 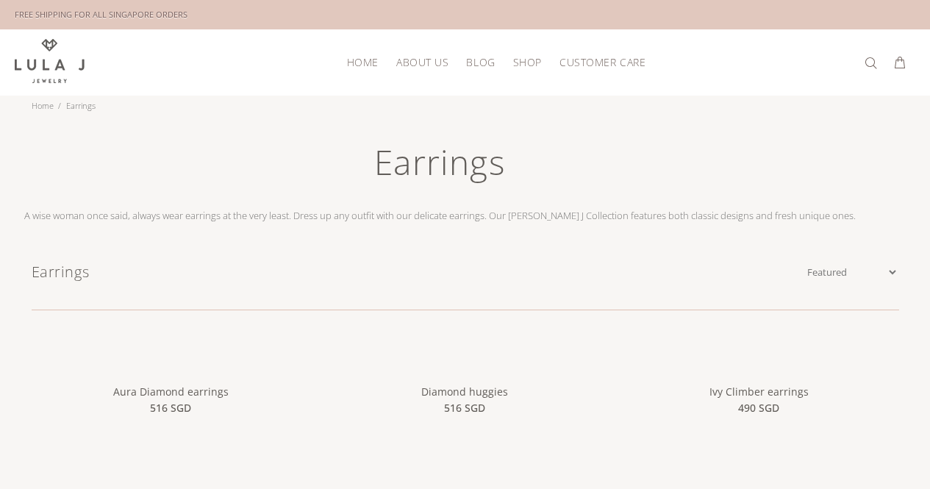 What do you see at coordinates (43, 105) in the screenshot?
I see `a: Home` at bounding box center [43, 105].